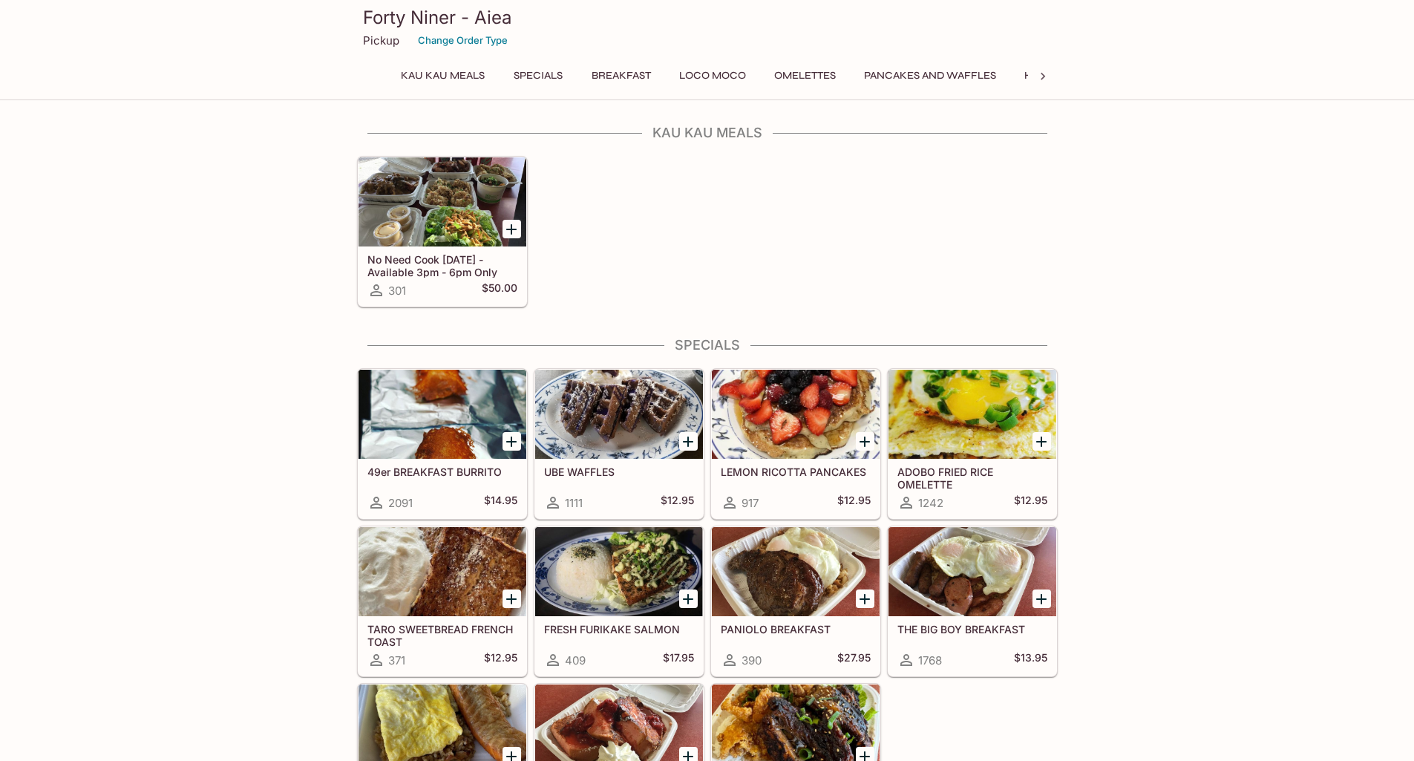 The image size is (1414, 761). Describe the element at coordinates (442, 601) in the screenshot. I see `a: TARO SWEETBREAD FRENCH TOAST371$12.95` at that location.